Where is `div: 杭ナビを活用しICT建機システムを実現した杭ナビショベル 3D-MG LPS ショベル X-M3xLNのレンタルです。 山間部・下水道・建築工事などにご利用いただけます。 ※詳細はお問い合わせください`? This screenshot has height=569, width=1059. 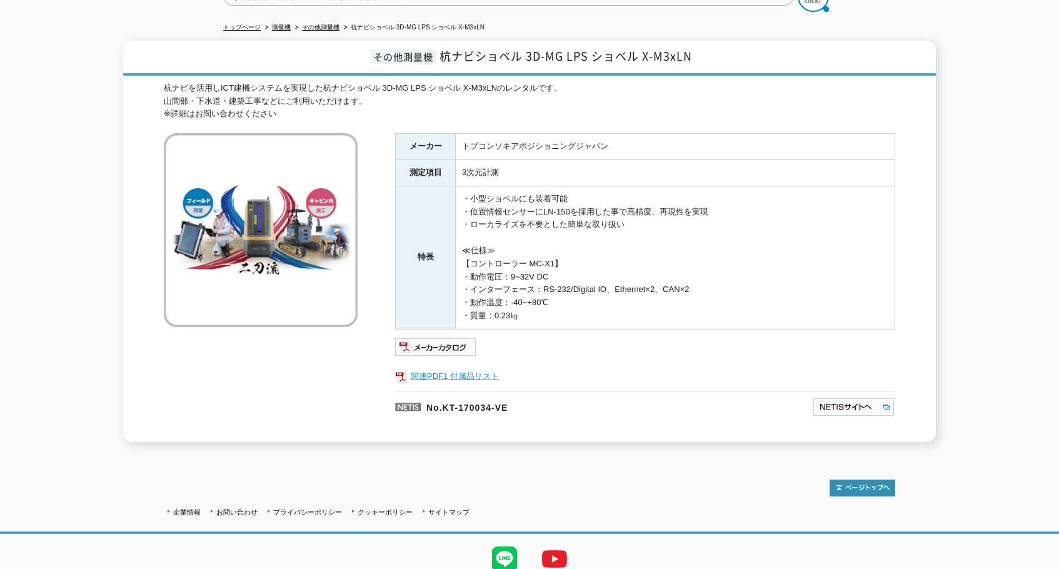
div: 杭ナビを活用しICT建機システムを実現した杭ナビショベル 3D-MG LPS ショベル X-M3xLNのレンタルです。 山間部・下水道・建築工事などにご利用いただけます。 ※詳細はお問い合わせください is located at coordinates (530, 101).